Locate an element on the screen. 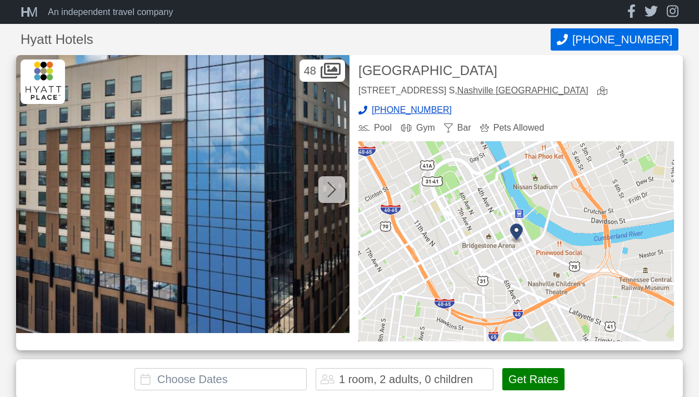 This screenshot has height=397, width=699. a: twitter is located at coordinates (652, 12).